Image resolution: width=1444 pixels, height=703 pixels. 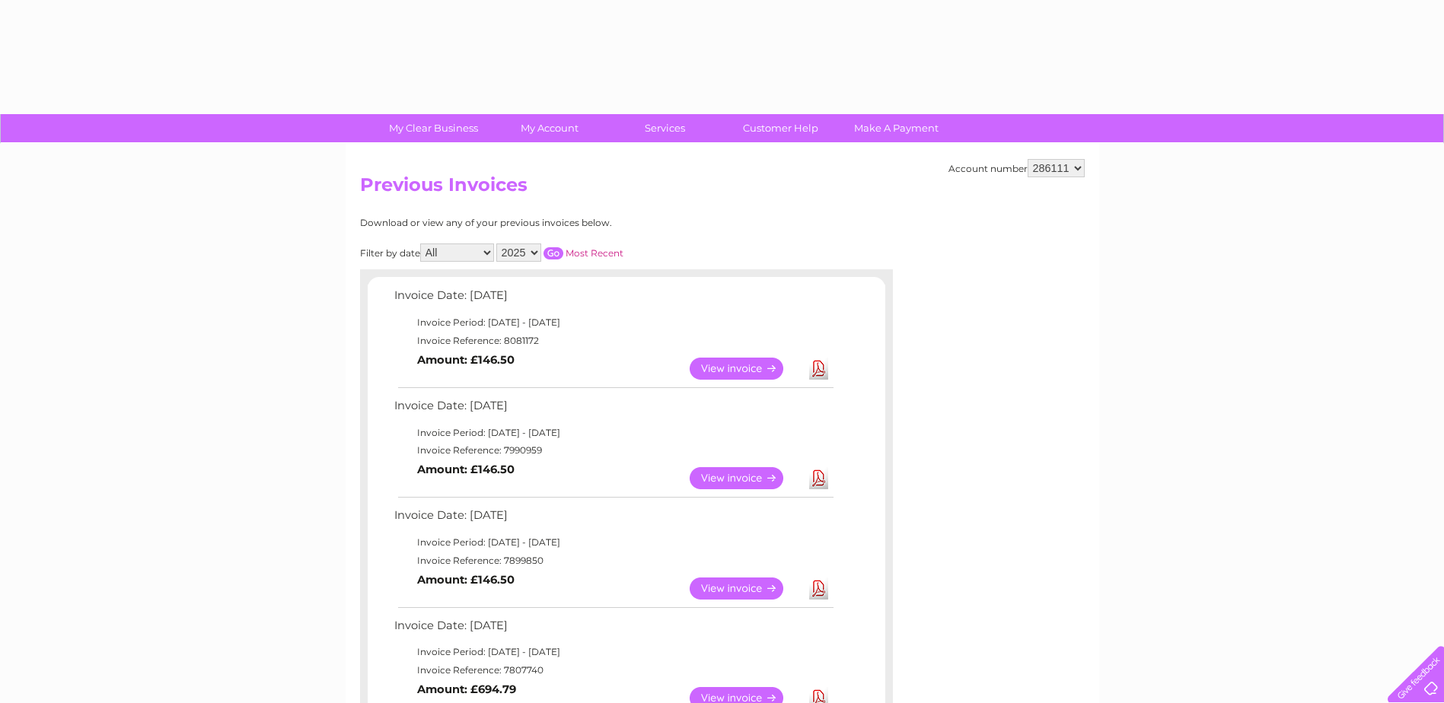 I want to click on b: Amount: £694.79, so click(x=467, y=690).